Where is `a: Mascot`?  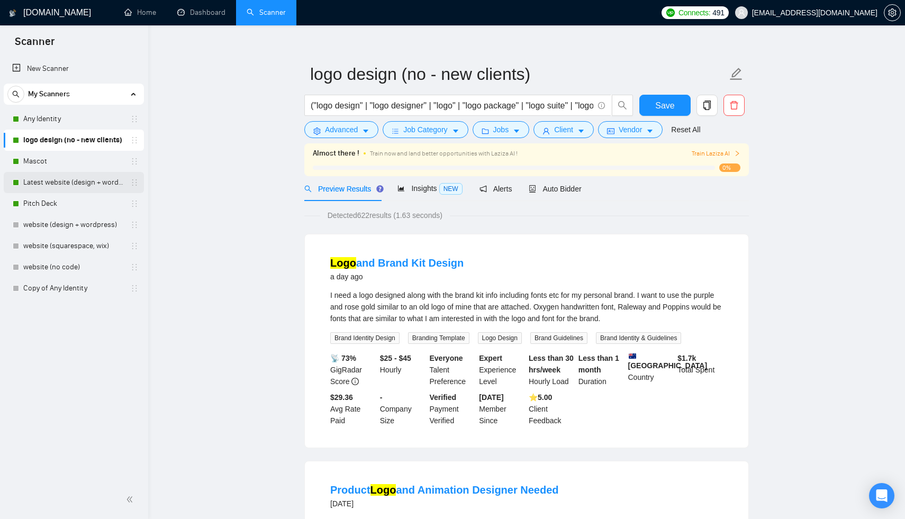 a: Mascot is located at coordinates (74, 161).